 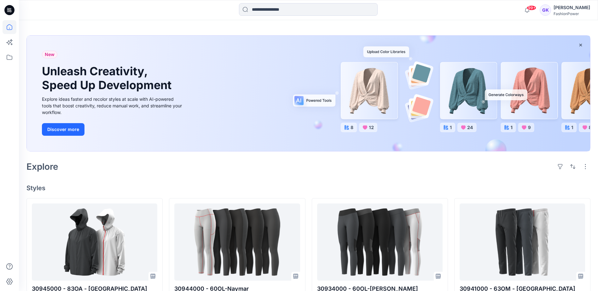 I want to click on div: GK, so click(x=545, y=10).